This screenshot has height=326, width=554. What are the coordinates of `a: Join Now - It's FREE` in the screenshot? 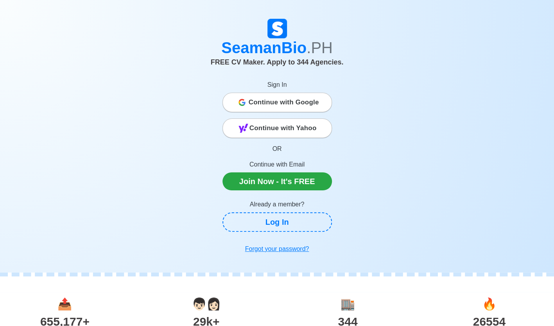 It's located at (277, 182).